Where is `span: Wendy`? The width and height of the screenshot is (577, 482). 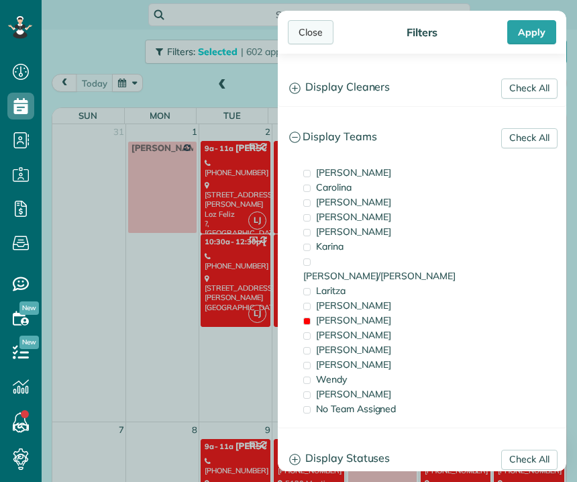 span: Wendy is located at coordinates (331, 379).